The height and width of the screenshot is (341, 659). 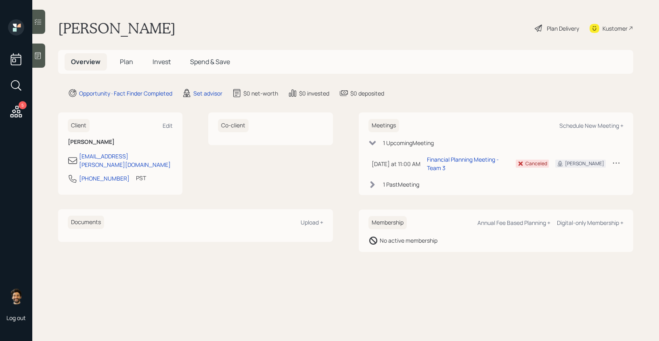 What do you see at coordinates (514, 223) in the screenshot?
I see `div: Annual Fee Based Planning +` at bounding box center [514, 223].